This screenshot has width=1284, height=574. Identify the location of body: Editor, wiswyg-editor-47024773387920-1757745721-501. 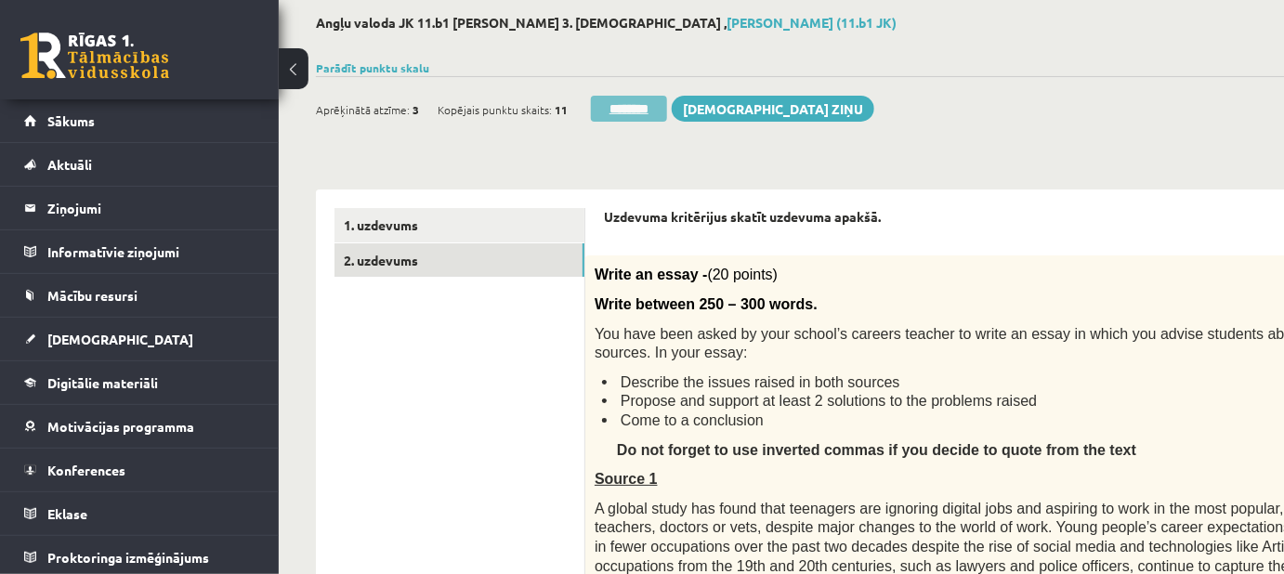
(511, 28).